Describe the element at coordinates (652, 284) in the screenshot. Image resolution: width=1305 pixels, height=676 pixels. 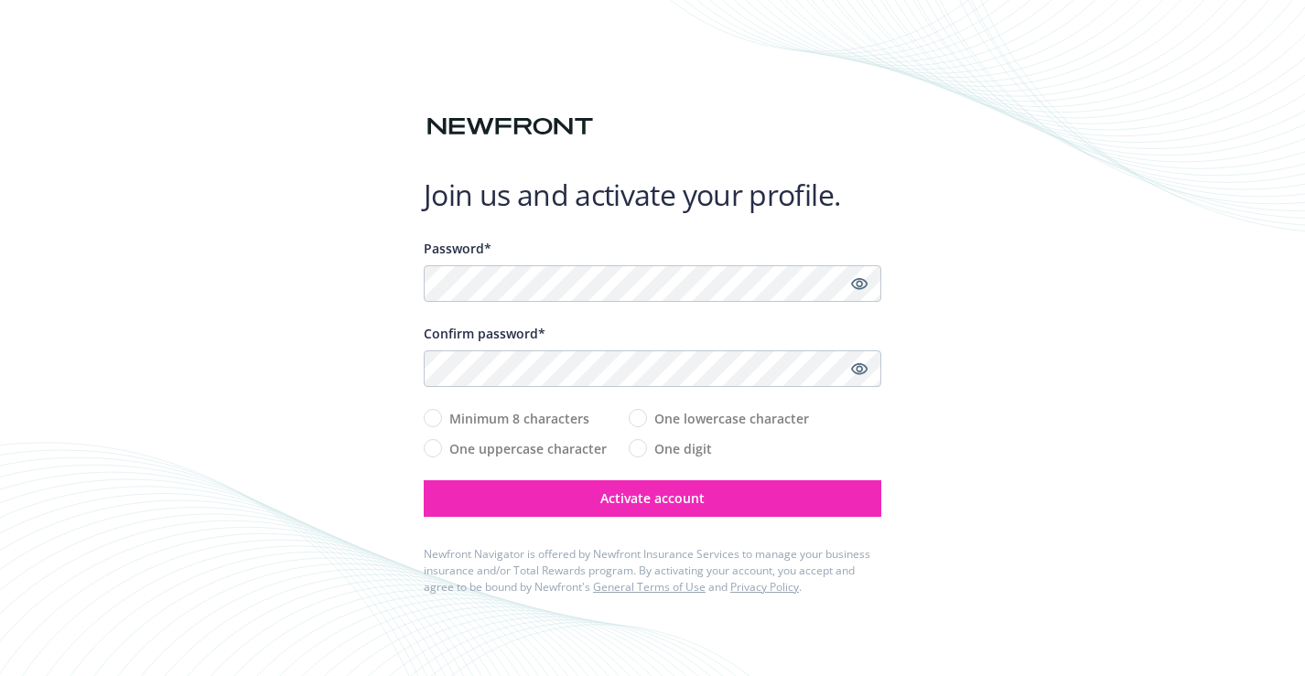
I see `input: Enter a unique password...` at that location.